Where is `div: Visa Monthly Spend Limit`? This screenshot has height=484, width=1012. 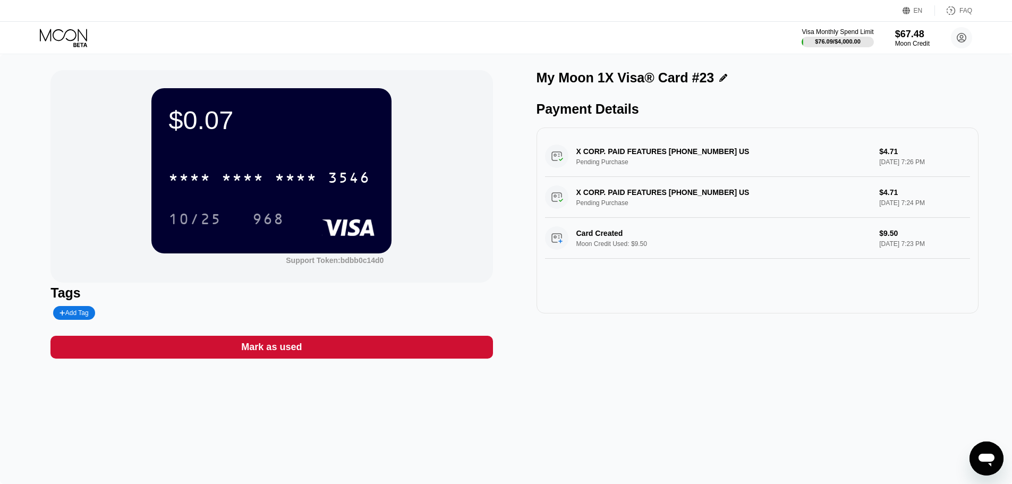
div: Visa Monthly Spend Limit is located at coordinates (838, 32).